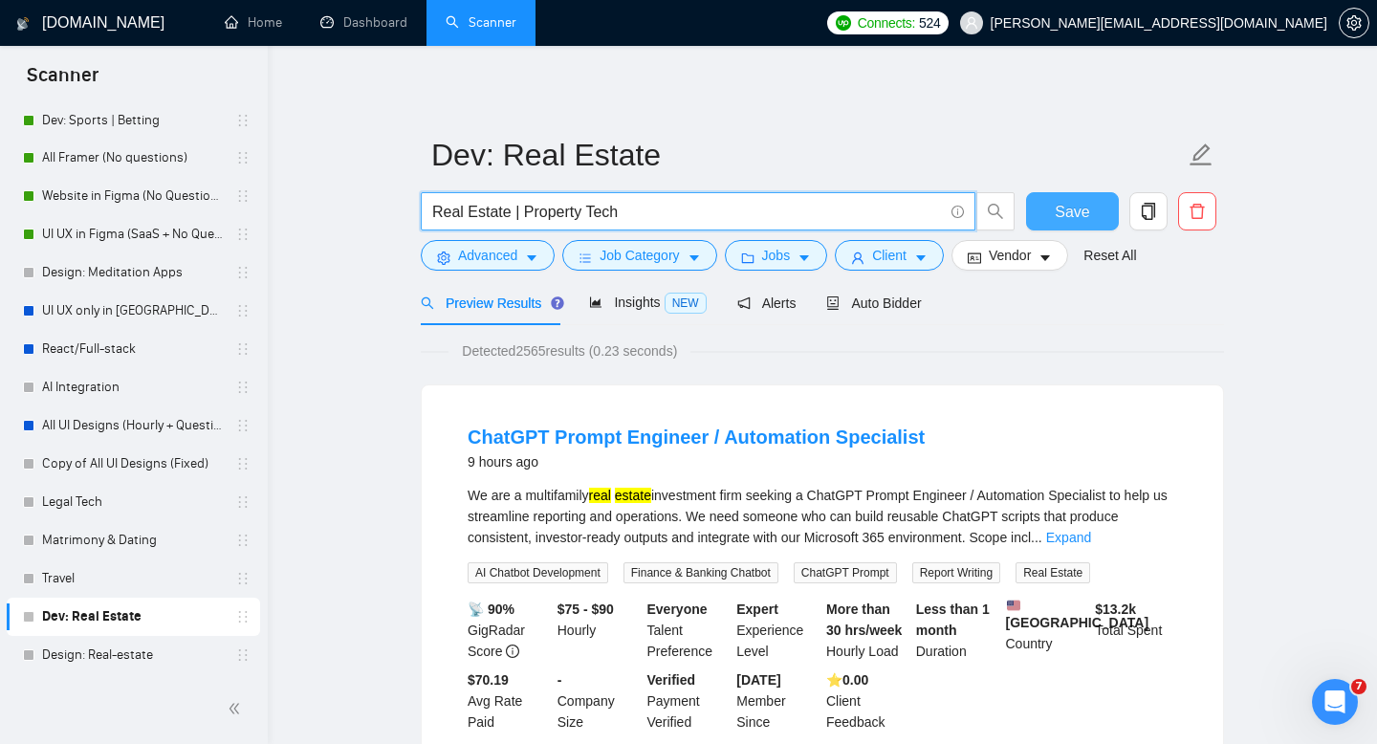 Image resolution: width=1377 pixels, height=744 pixels. What do you see at coordinates (889, 255) in the screenshot?
I see `span: Client` at bounding box center [889, 255].